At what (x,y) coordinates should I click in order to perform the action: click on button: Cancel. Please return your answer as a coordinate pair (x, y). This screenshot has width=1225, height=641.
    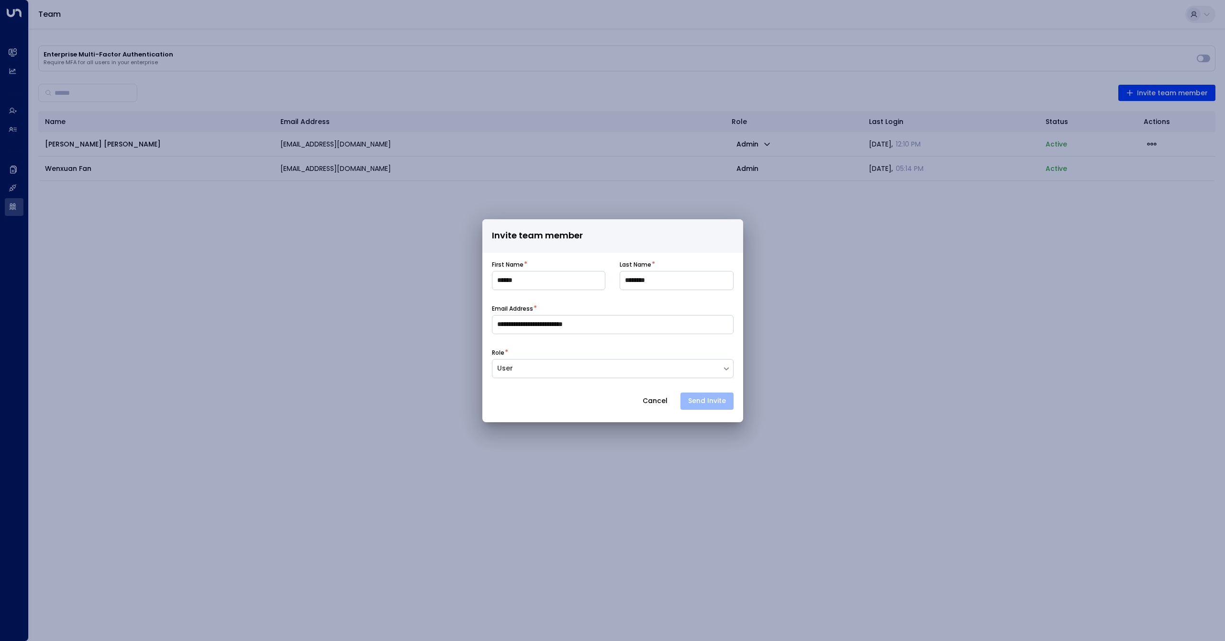
    Looking at the image, I should click on (655, 401).